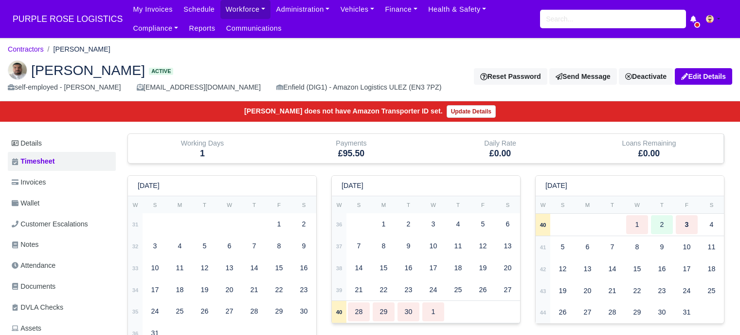  I want to click on strong: 32, so click(135, 246).